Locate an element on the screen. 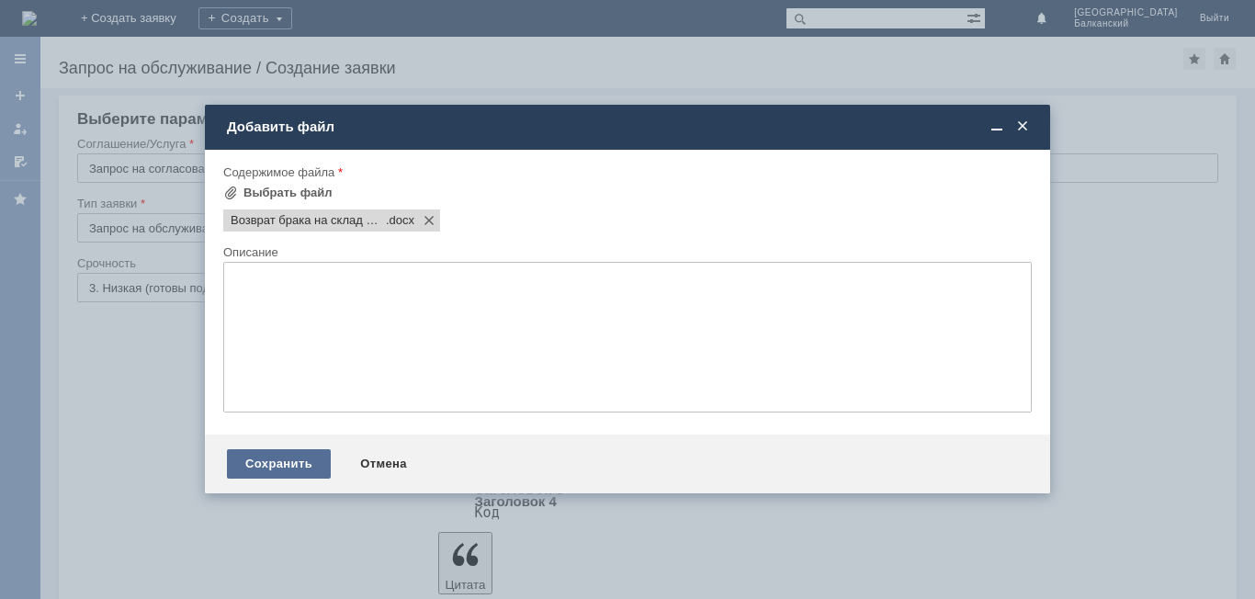 This screenshot has height=599, width=1255. div: Описание is located at coordinates (626, 252).